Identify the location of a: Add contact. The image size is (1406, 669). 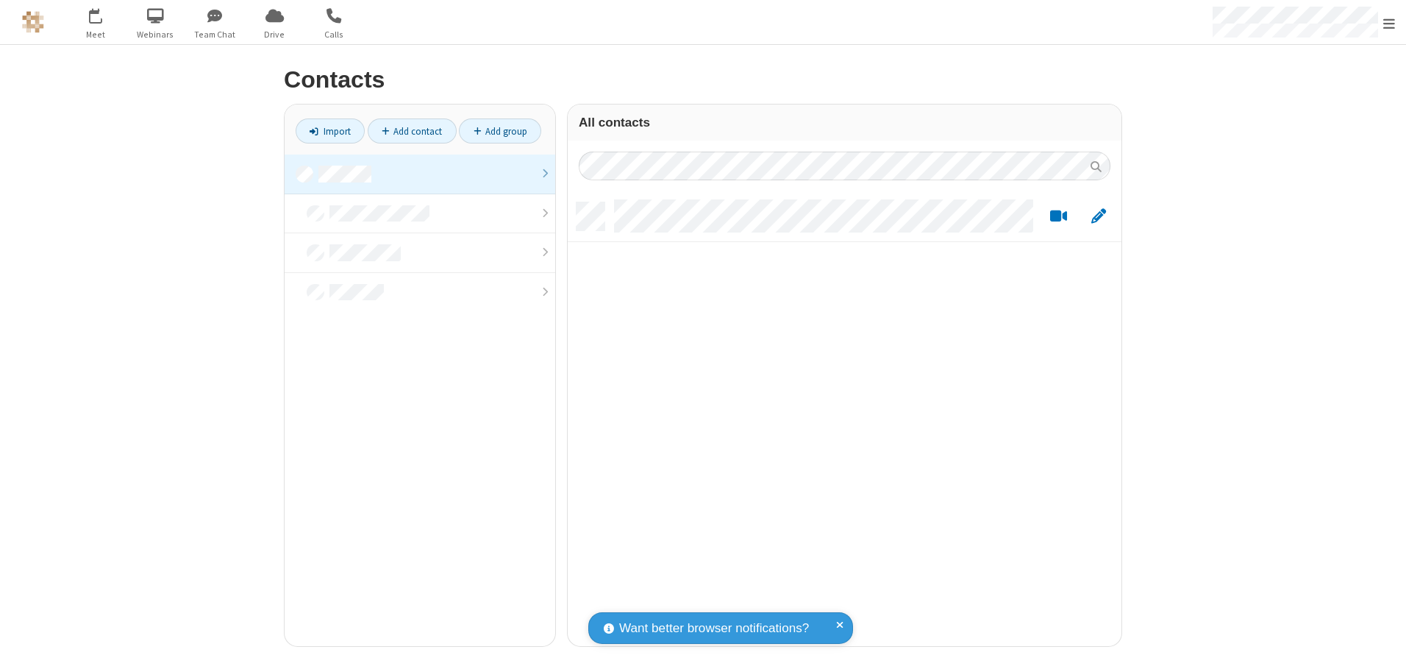
(412, 131).